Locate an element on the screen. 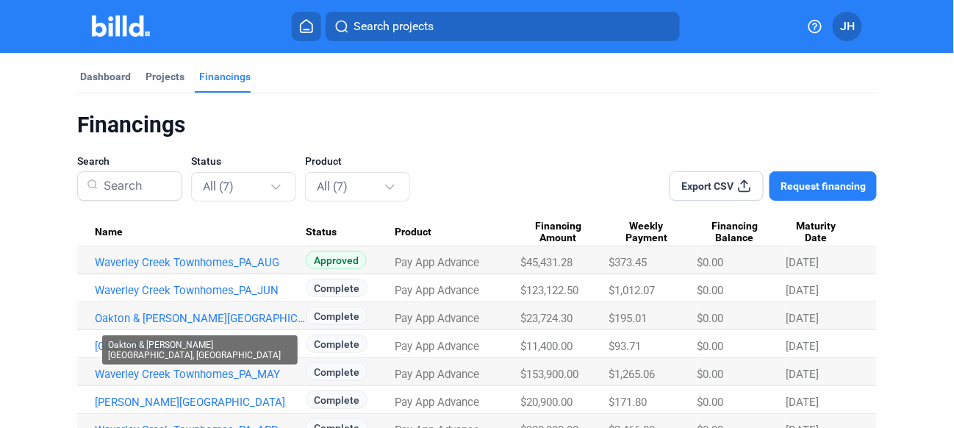 Image resolution: width=954 pixels, height=428 pixels. button: Request financing is located at coordinates (823, 186).